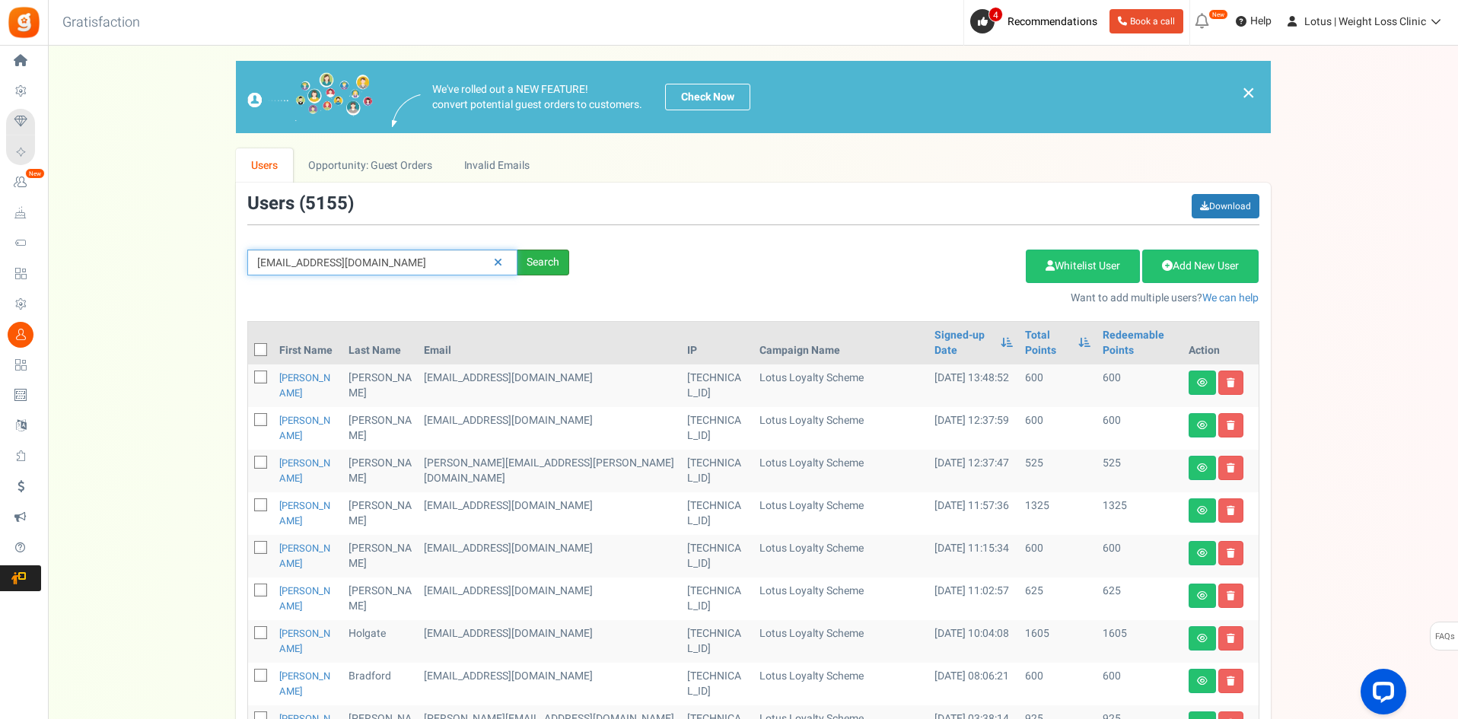 The width and height of the screenshot is (1458, 719). Describe the element at coordinates (35, 29) in the screenshot. I see `button: Open LiveChat chat widget` at that location.